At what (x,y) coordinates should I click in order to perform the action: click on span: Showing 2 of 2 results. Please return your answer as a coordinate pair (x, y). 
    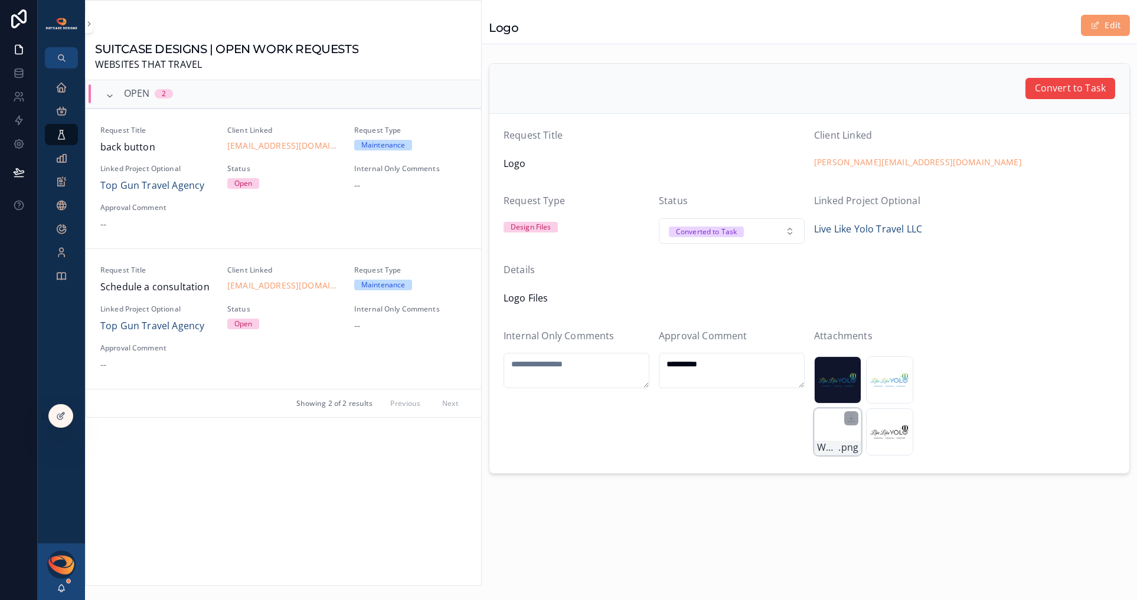
    Looking at the image, I should click on (335, 404).